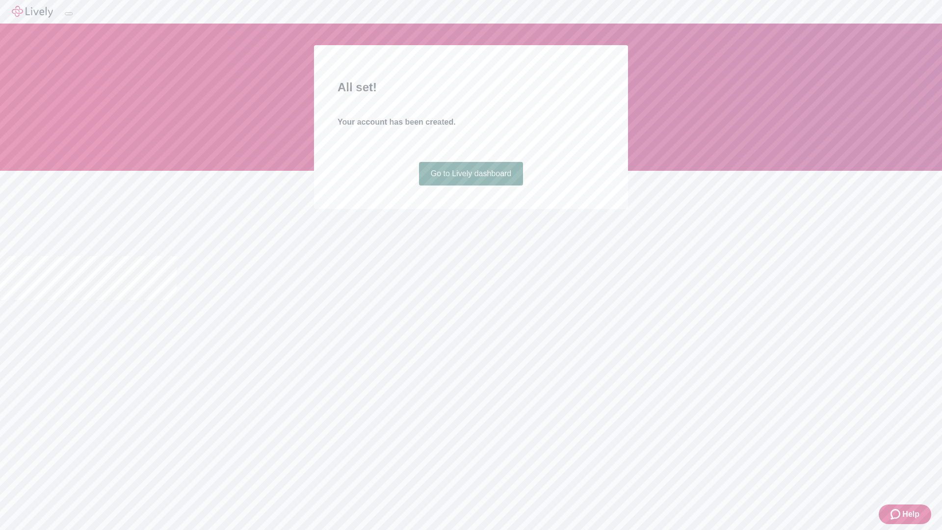  Describe the element at coordinates (905, 514) in the screenshot. I see `button: Zendesk support iconHelp` at that location.